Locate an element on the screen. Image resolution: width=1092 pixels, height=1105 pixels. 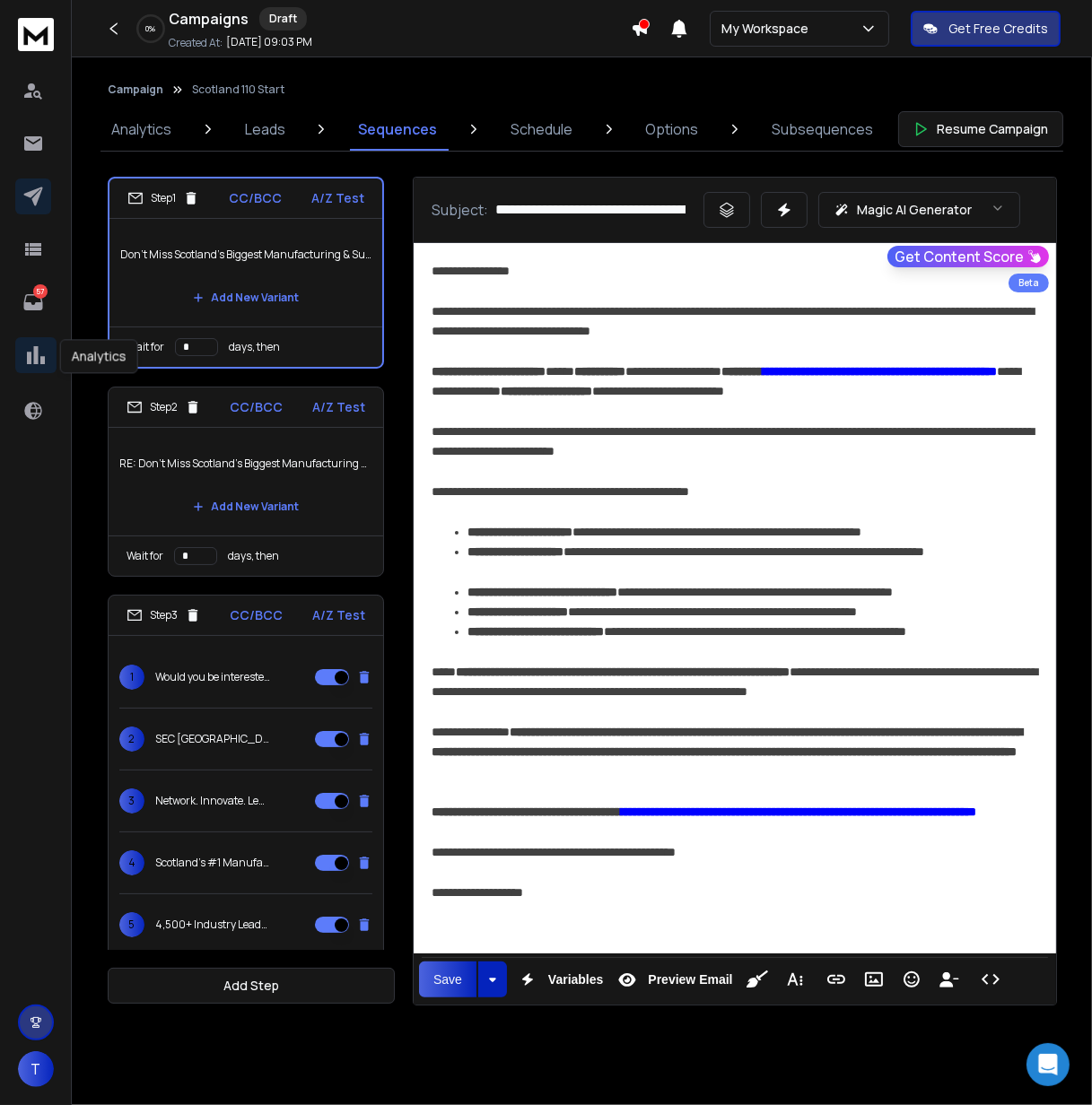
div: Save is located at coordinates (448, 979).